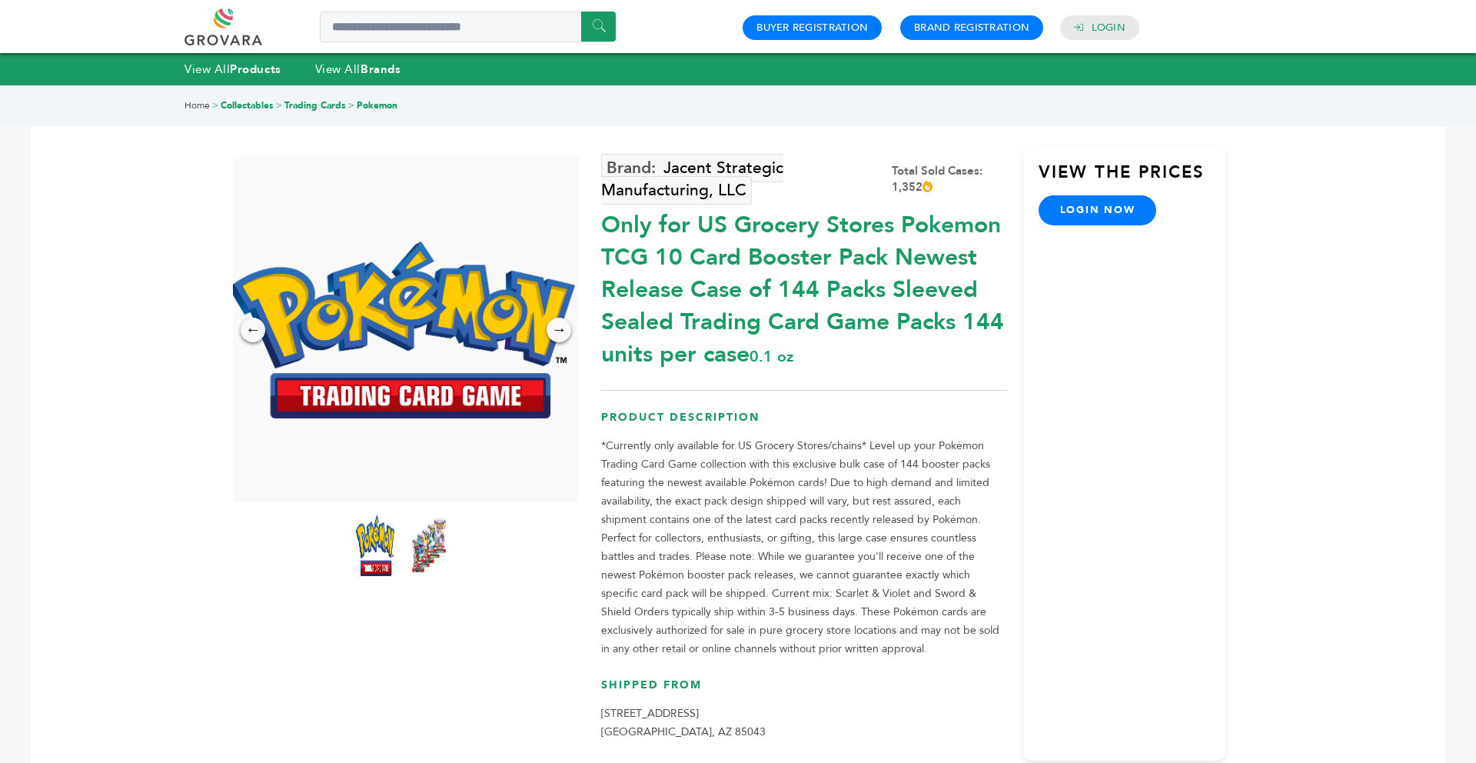 Image resolution: width=1476 pixels, height=763 pixels. What do you see at coordinates (315, 105) in the screenshot?
I see `a: Trading Cards` at bounding box center [315, 105].